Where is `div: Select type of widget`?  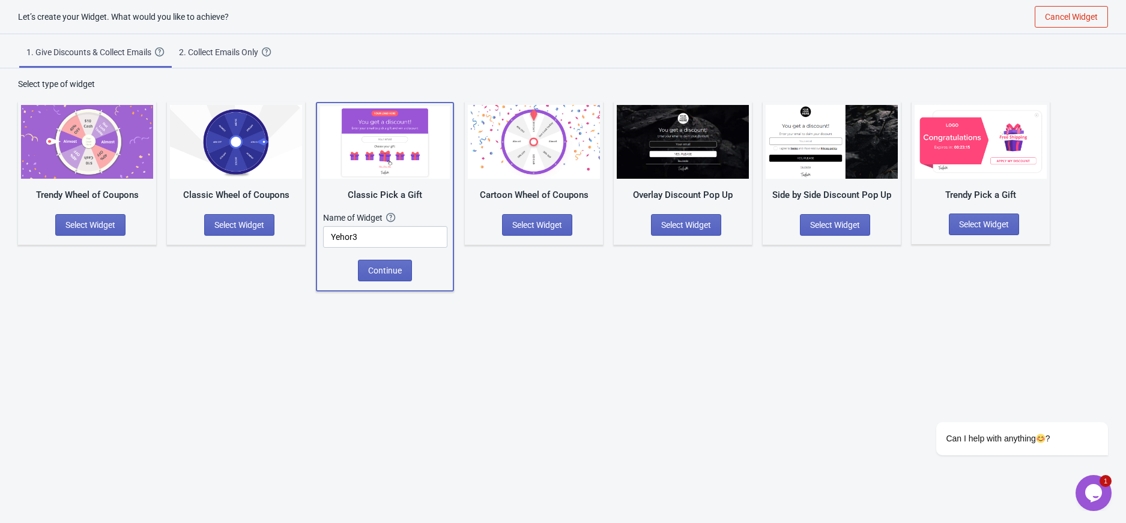
div: Select type of widget is located at coordinates (563, 84).